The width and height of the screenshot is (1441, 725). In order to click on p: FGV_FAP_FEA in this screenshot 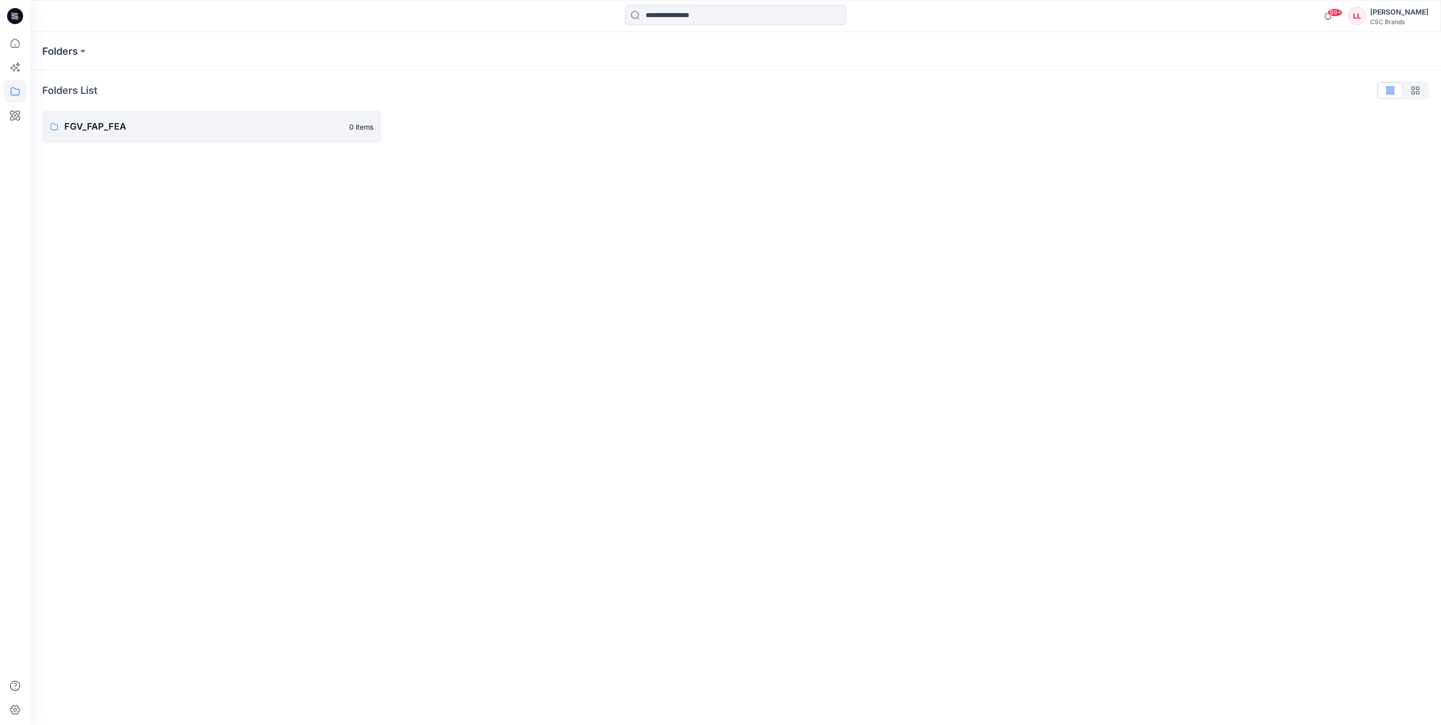, I will do `click(204, 127)`.